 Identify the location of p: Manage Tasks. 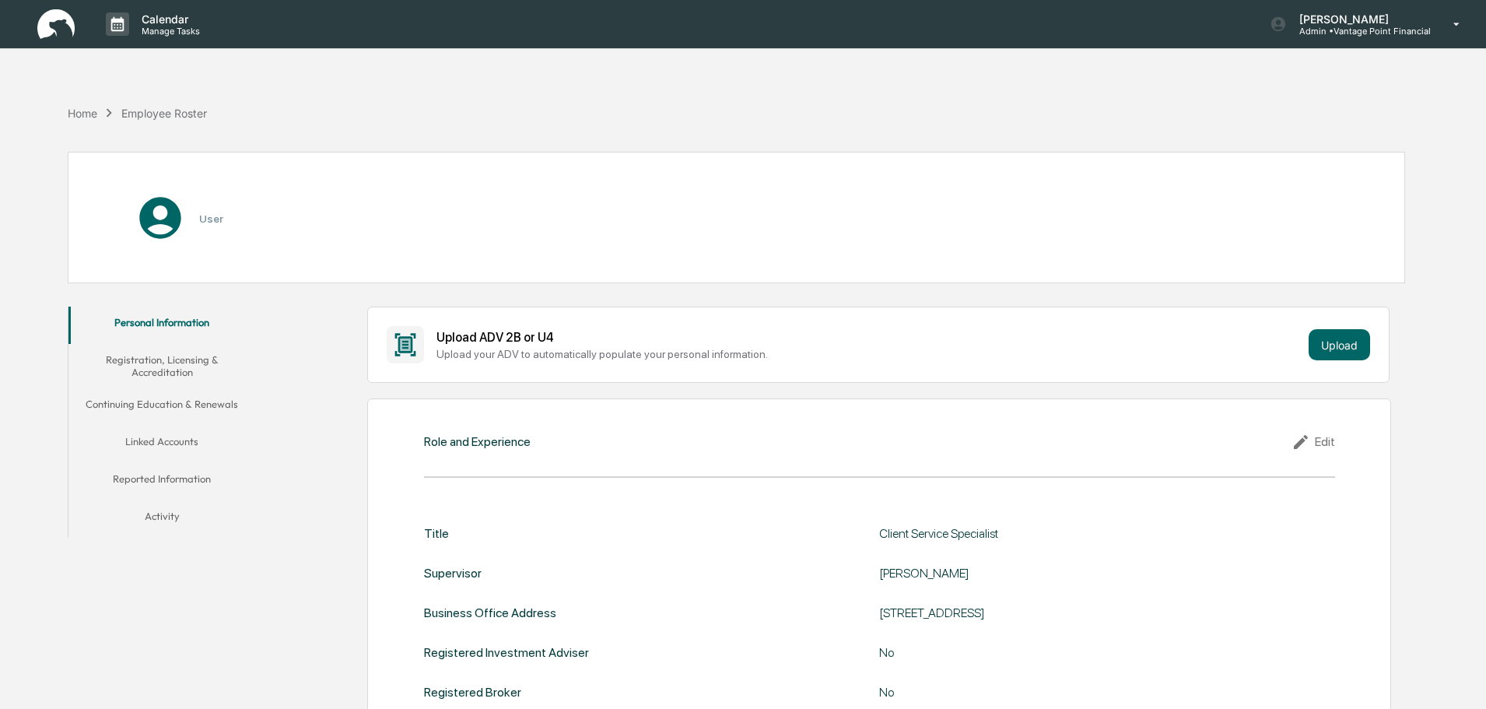
(168, 31).